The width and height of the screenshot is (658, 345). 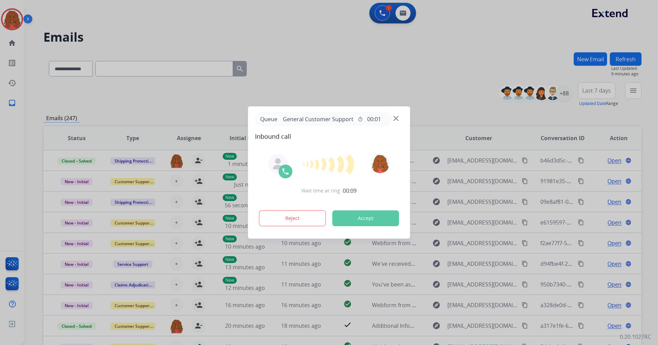 What do you see at coordinates (635, 337) in the screenshot?
I see `p: 0.20.1027RC` at bounding box center [635, 337].